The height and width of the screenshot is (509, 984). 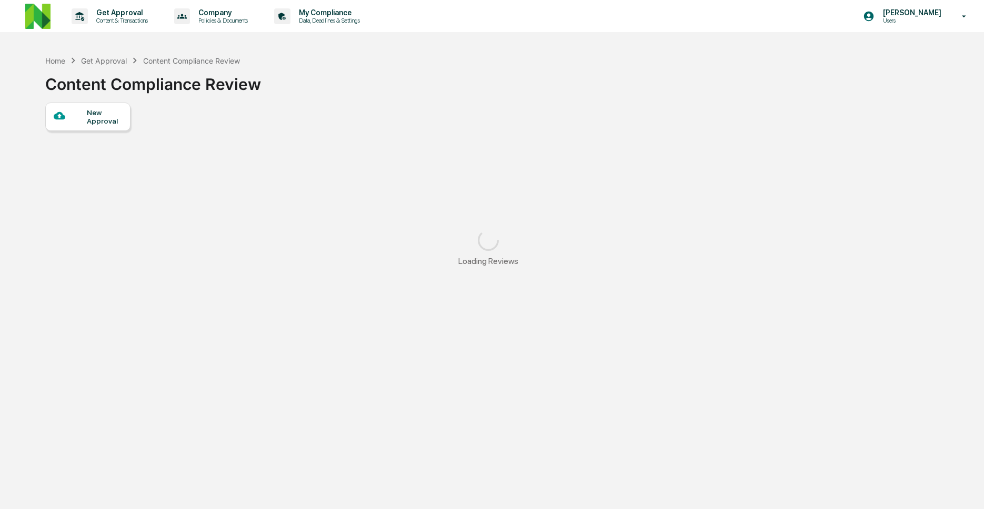 I want to click on div: New Approval, so click(x=104, y=117).